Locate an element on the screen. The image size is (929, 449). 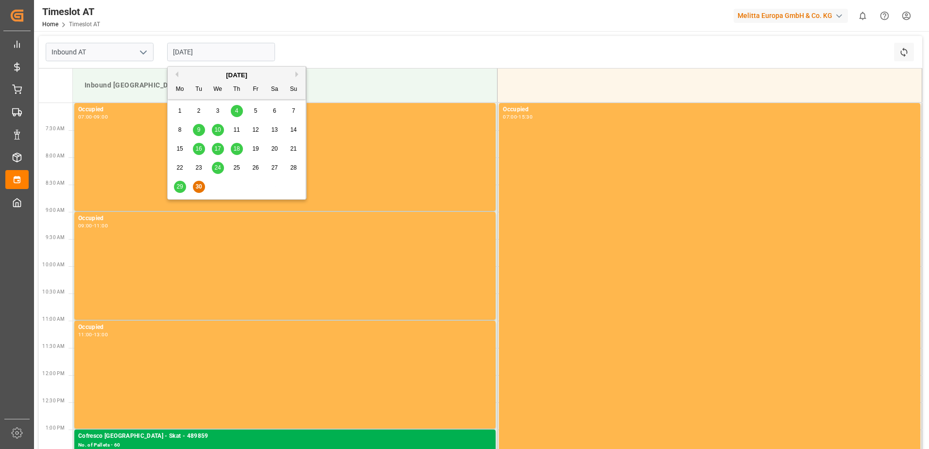
div: Choose Wednesday, September 17th, 2025 is located at coordinates (218, 149).